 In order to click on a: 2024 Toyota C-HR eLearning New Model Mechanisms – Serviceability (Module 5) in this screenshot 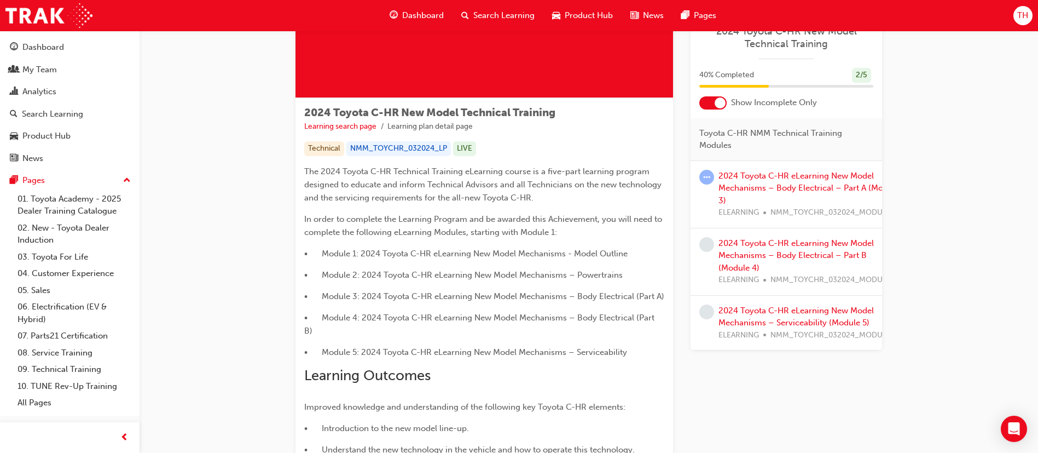, I will do `click(796, 316)`.